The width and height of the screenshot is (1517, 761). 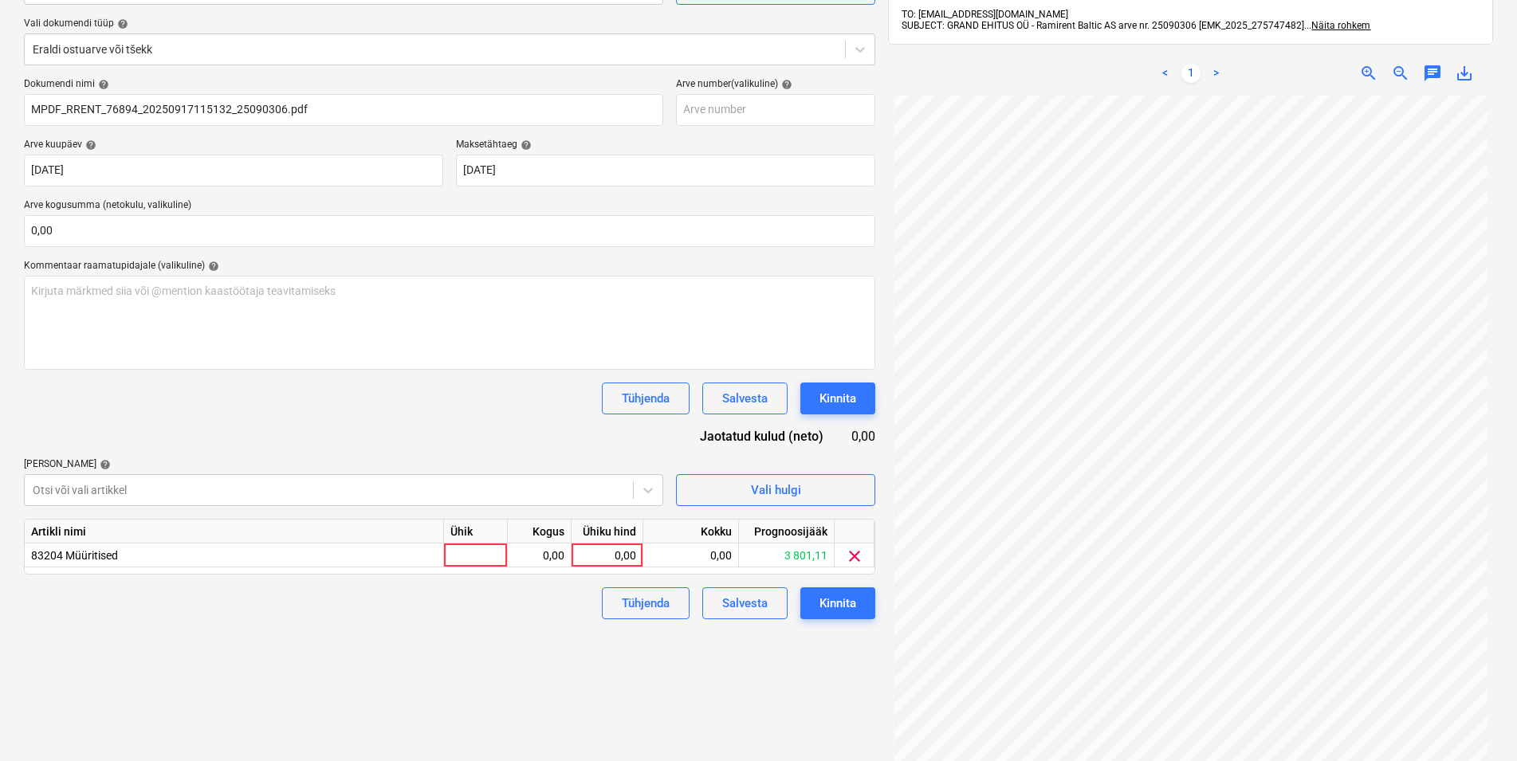 I want to click on div: Chat Widget, so click(x=1477, y=723).